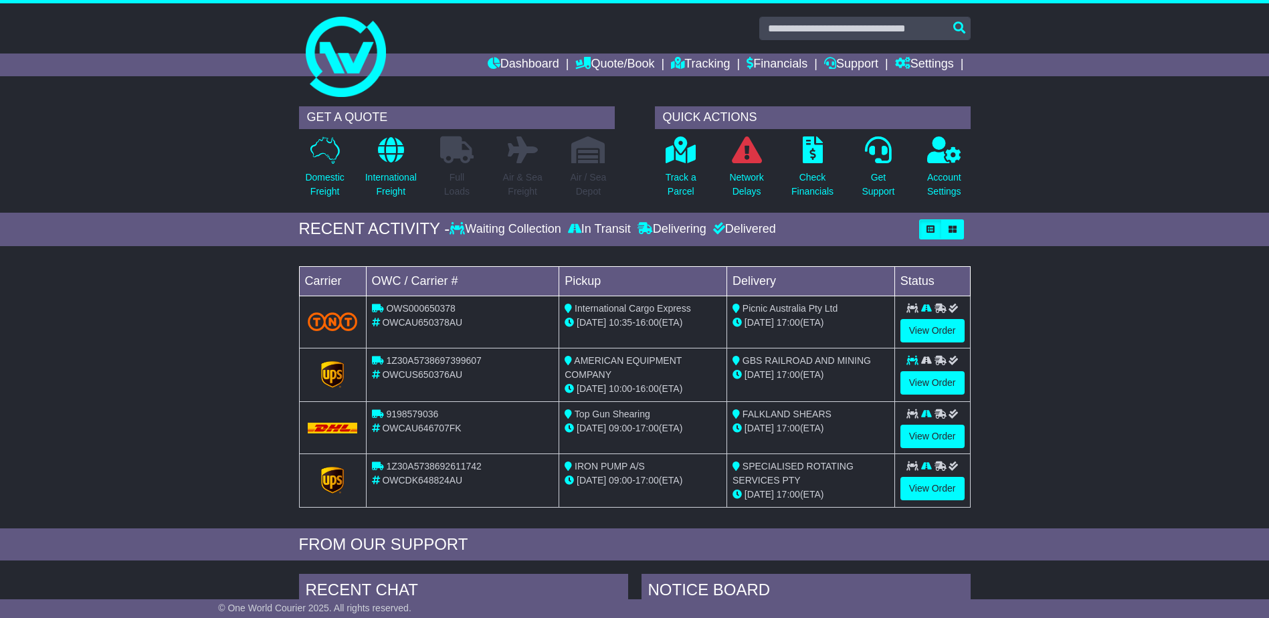  I want to click on div: Delivering, so click(672, 229).